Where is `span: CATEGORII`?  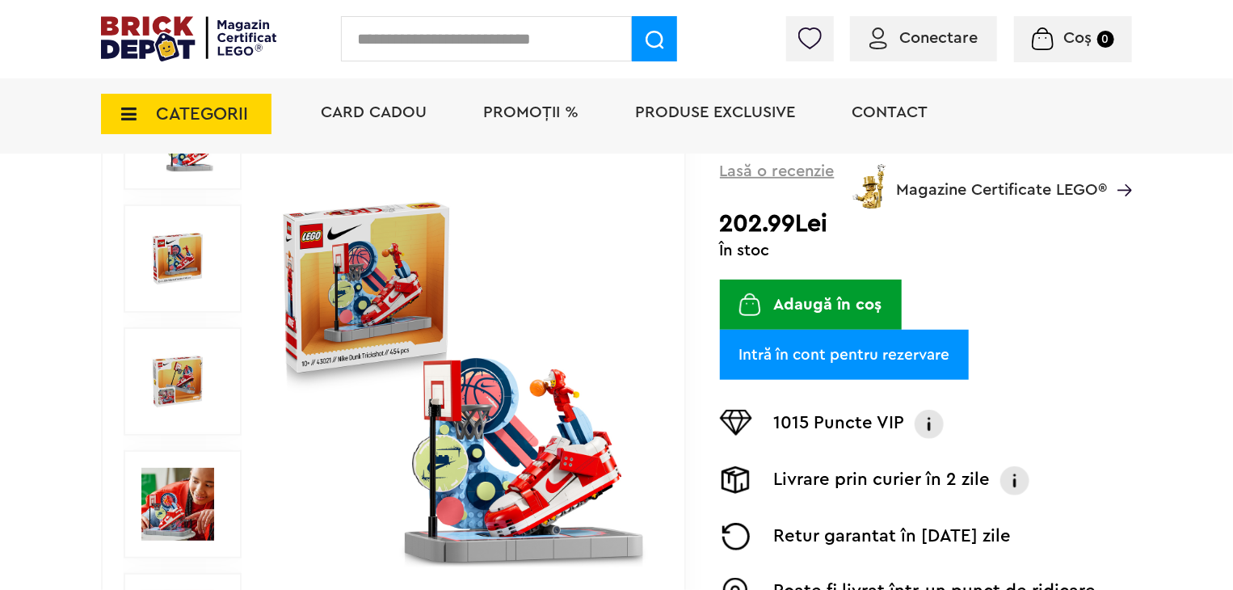
span: CATEGORII is located at coordinates (202, 114).